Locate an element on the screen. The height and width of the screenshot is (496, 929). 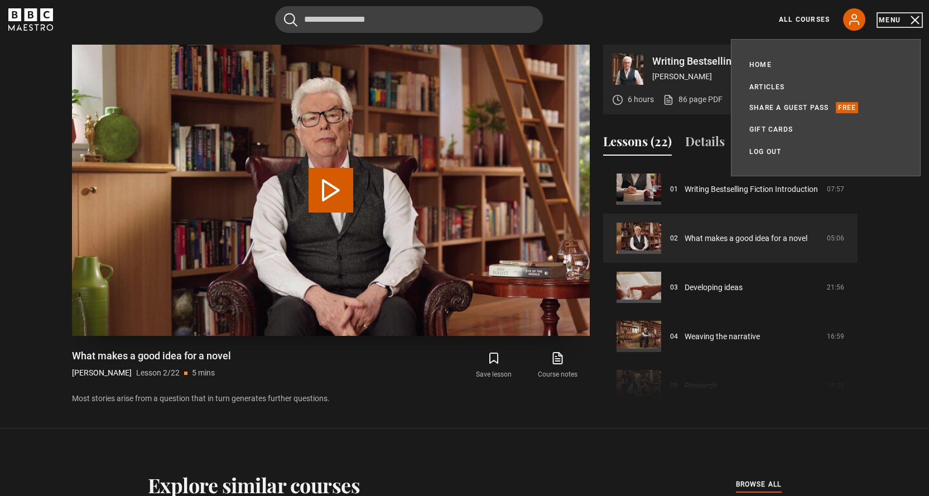
a: 86 page PDF is located at coordinates (693, 99).